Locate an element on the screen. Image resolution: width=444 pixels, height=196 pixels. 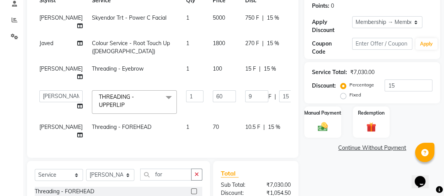
label: Fixed is located at coordinates (355, 95).